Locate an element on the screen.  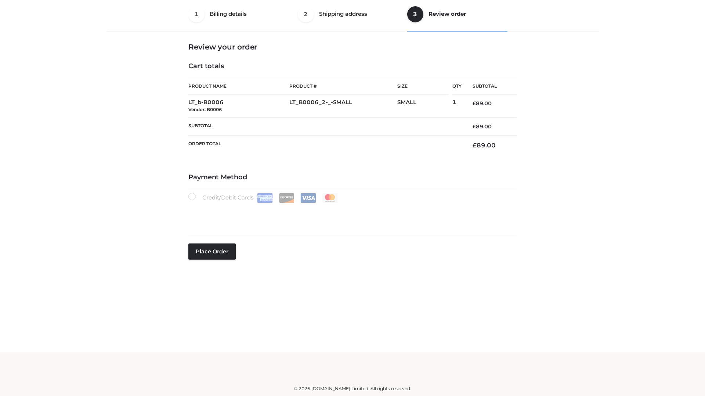
td: LT_B0006_2-_-SMALL is located at coordinates (343, 106).